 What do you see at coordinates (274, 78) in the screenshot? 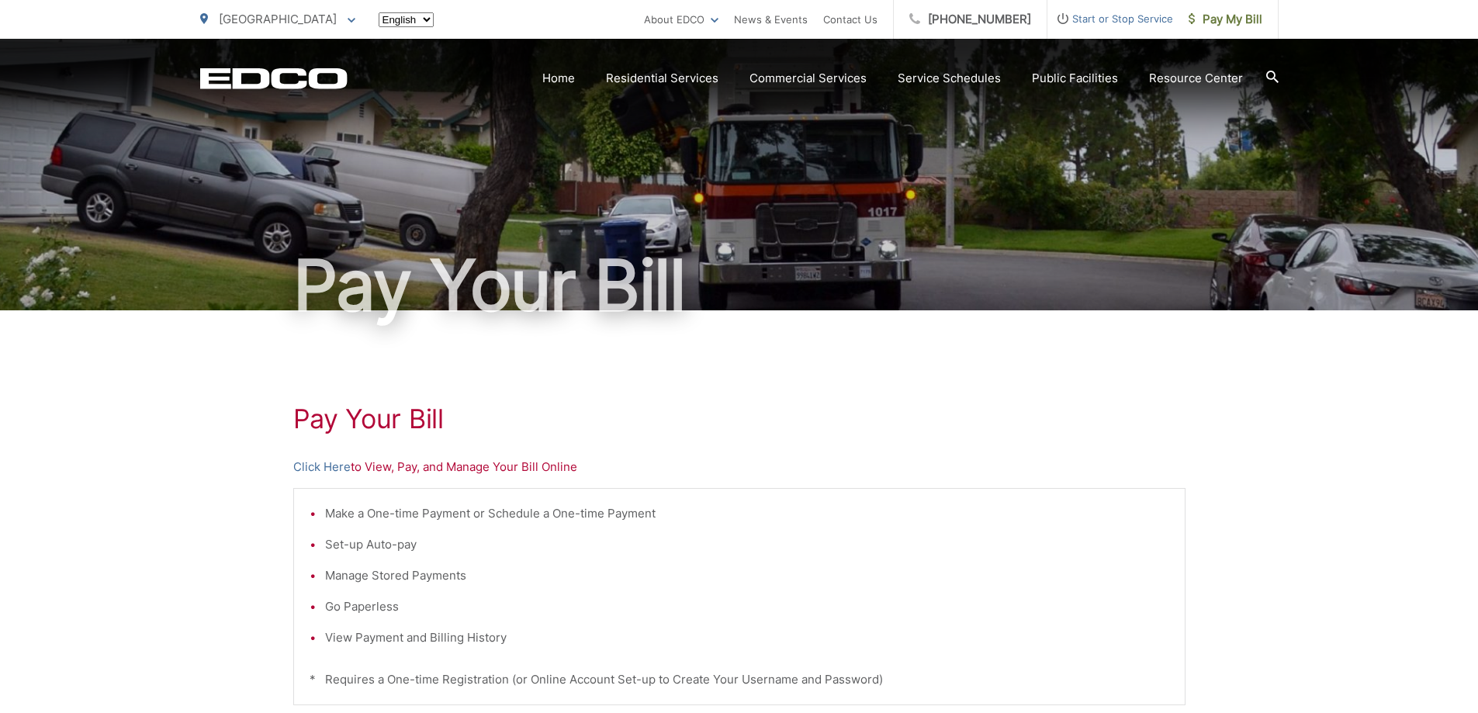
I see `a: EDCD logo. Return to the homepage.` at bounding box center [274, 78].